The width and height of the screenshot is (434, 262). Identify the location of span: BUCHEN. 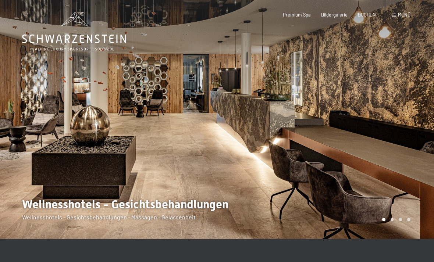
(367, 15).